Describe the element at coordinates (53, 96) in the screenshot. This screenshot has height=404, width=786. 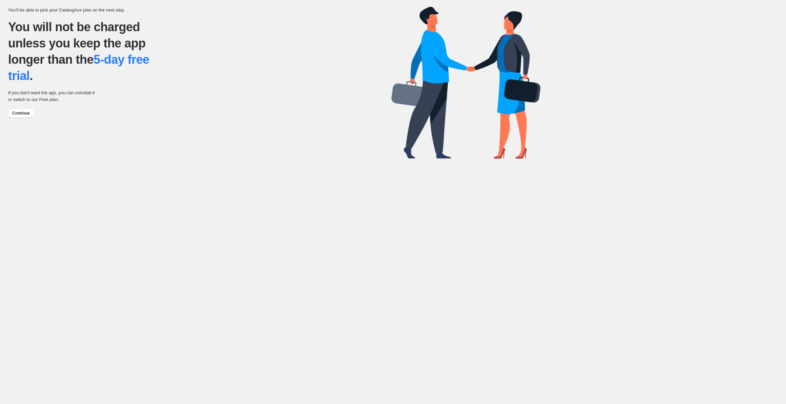
I see `p: If you don't want the app, you can uninstall it or switch to our Free plan.` at that location.